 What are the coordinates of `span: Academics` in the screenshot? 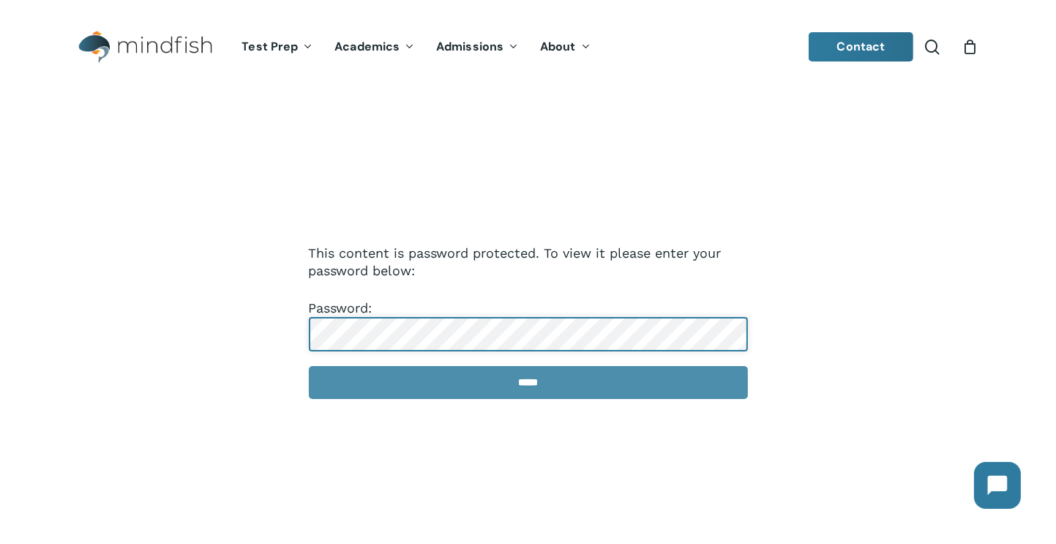 It's located at (367, 46).